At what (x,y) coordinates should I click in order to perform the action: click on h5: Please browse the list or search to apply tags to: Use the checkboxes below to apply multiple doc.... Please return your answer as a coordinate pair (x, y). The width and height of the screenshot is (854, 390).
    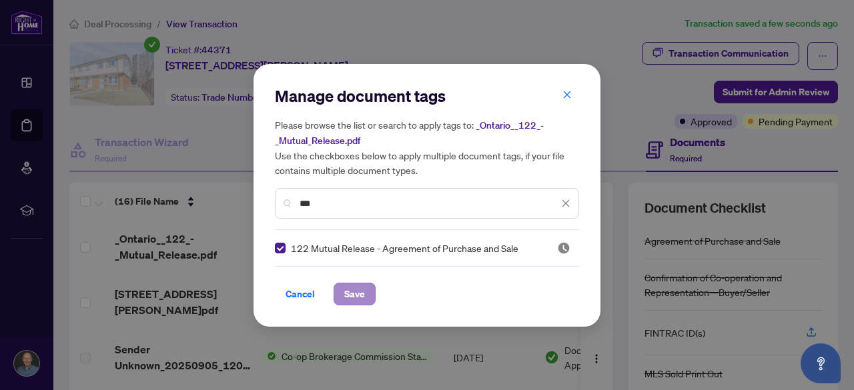
    Looking at the image, I should click on (427, 147).